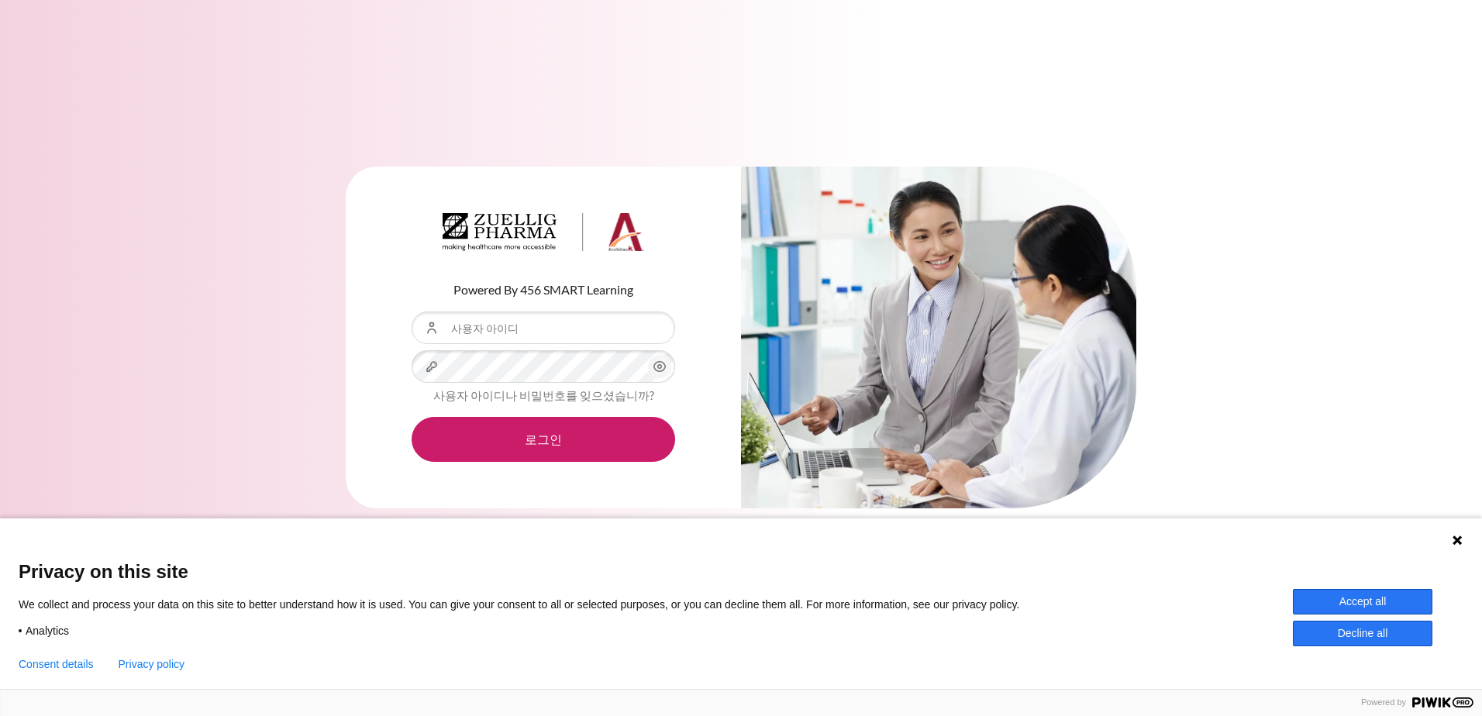  I want to click on p: Powered By 456 SMART Learning, so click(543, 290).